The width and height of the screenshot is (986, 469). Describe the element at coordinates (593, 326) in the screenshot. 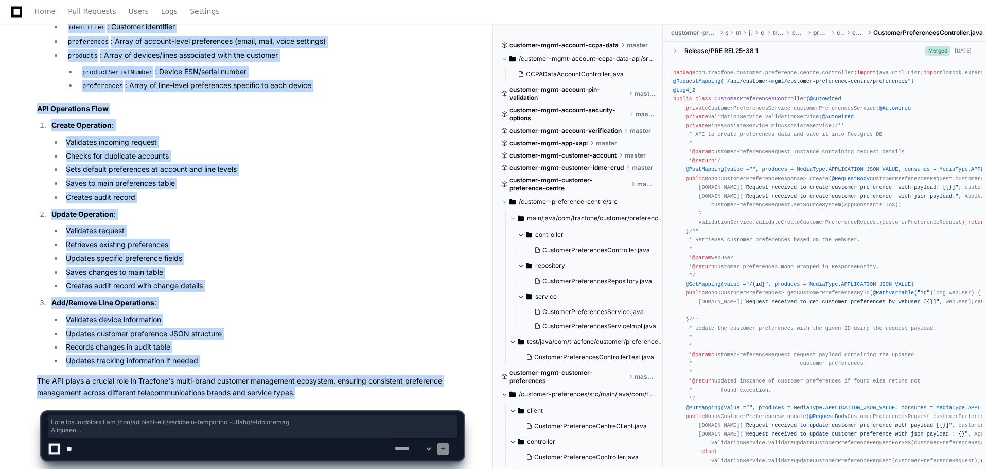

I see `button: CustomerPreferencesServiceImpl.java` at that location.